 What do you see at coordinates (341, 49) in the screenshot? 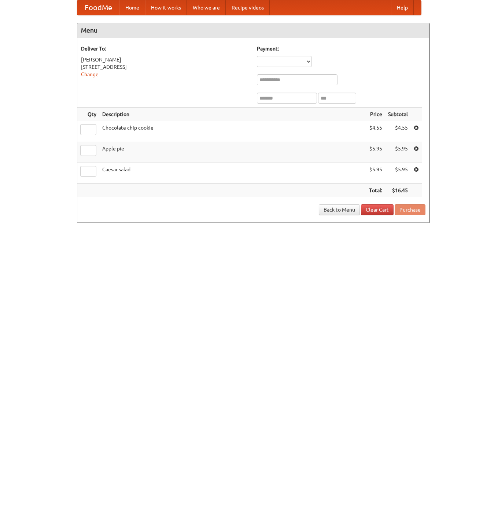
I see `h5: Payment:` at bounding box center [341, 49].